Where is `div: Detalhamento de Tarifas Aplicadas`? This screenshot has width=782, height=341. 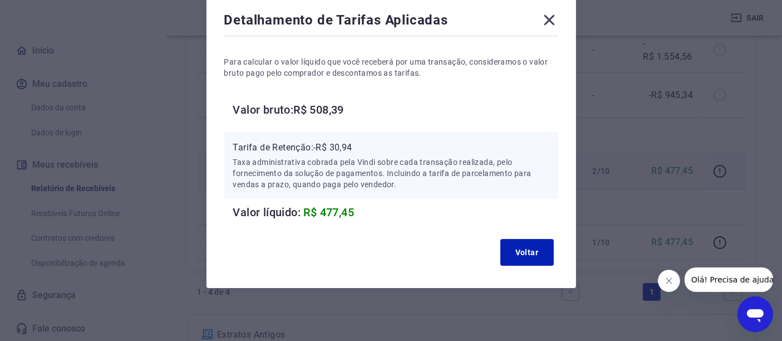
div: Detalhamento de Tarifas Aplicadas is located at coordinates (392, 22).